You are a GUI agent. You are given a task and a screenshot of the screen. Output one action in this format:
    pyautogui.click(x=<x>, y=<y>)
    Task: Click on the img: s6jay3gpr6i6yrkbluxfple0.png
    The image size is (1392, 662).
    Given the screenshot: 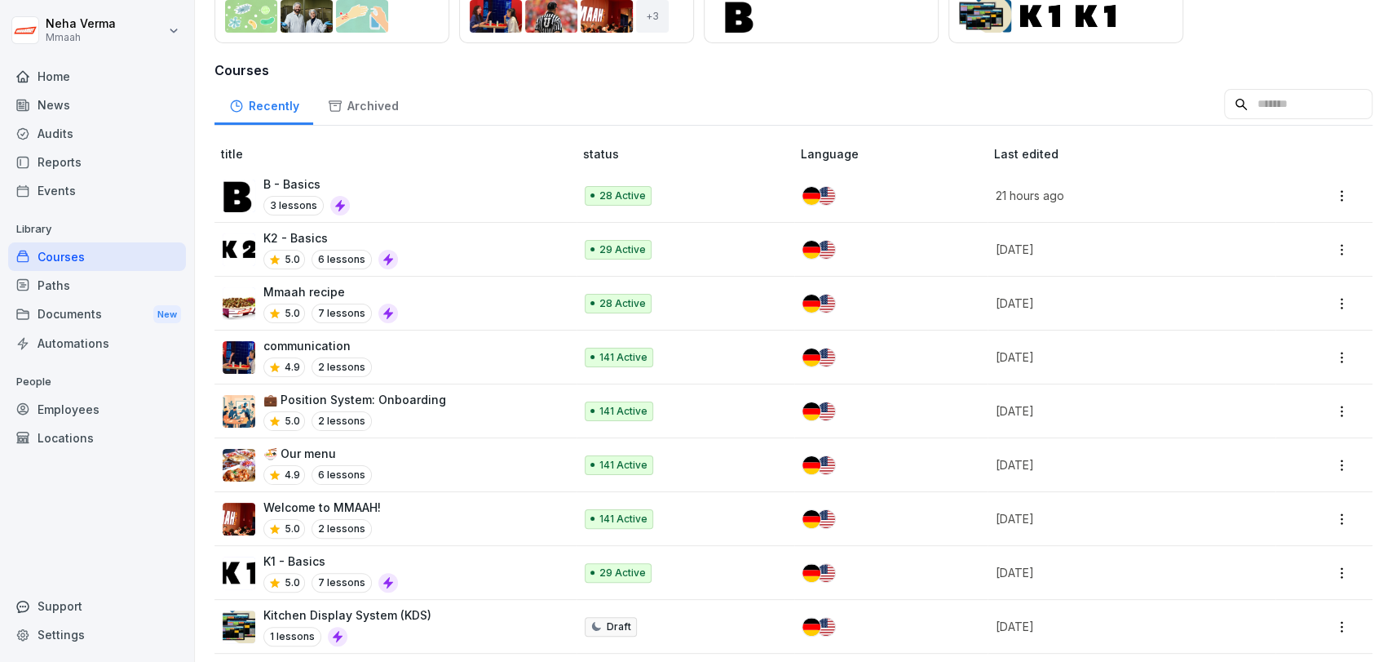 What is the action you would take?
    pyautogui.click(x=239, y=465)
    